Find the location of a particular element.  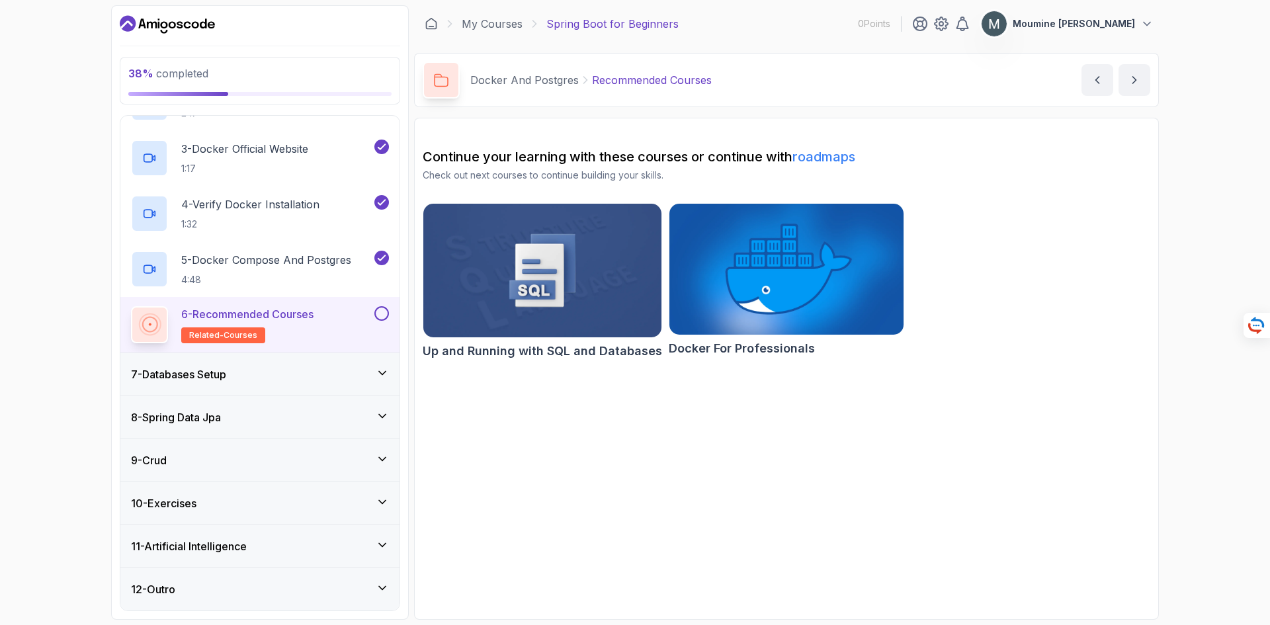

h3: 11 - Artificial Intelligence is located at coordinates (189, 546).